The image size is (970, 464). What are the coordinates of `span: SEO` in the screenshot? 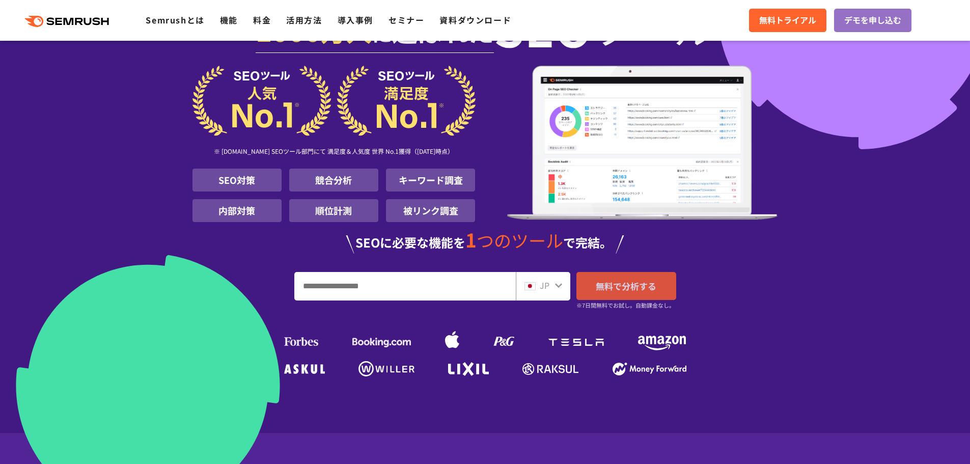 It's located at (543, 26).